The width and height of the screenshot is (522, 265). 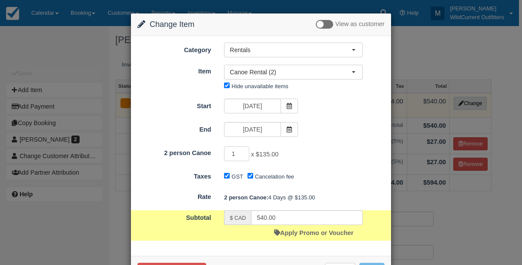 I want to click on label: Cancelation fee, so click(x=275, y=177).